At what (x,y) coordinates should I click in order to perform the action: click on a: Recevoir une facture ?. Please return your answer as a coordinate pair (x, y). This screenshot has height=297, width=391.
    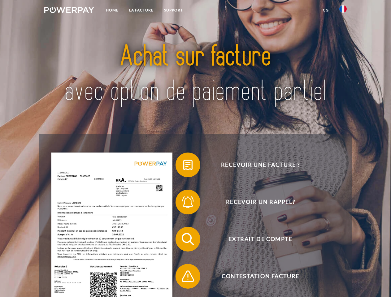
    Looking at the image, I should click on (256, 165).